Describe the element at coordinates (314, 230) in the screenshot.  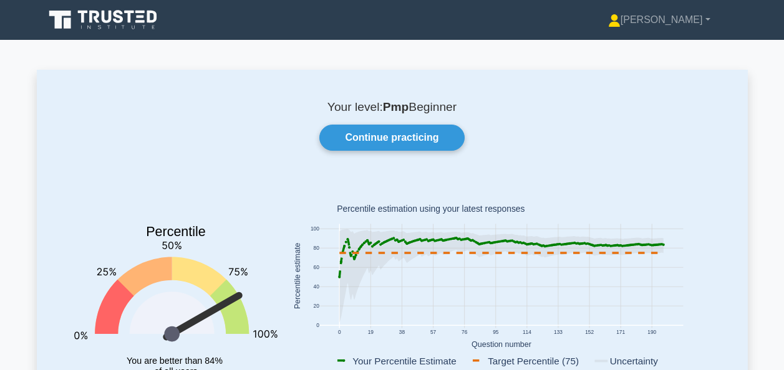
I see `text: 100` at that location.